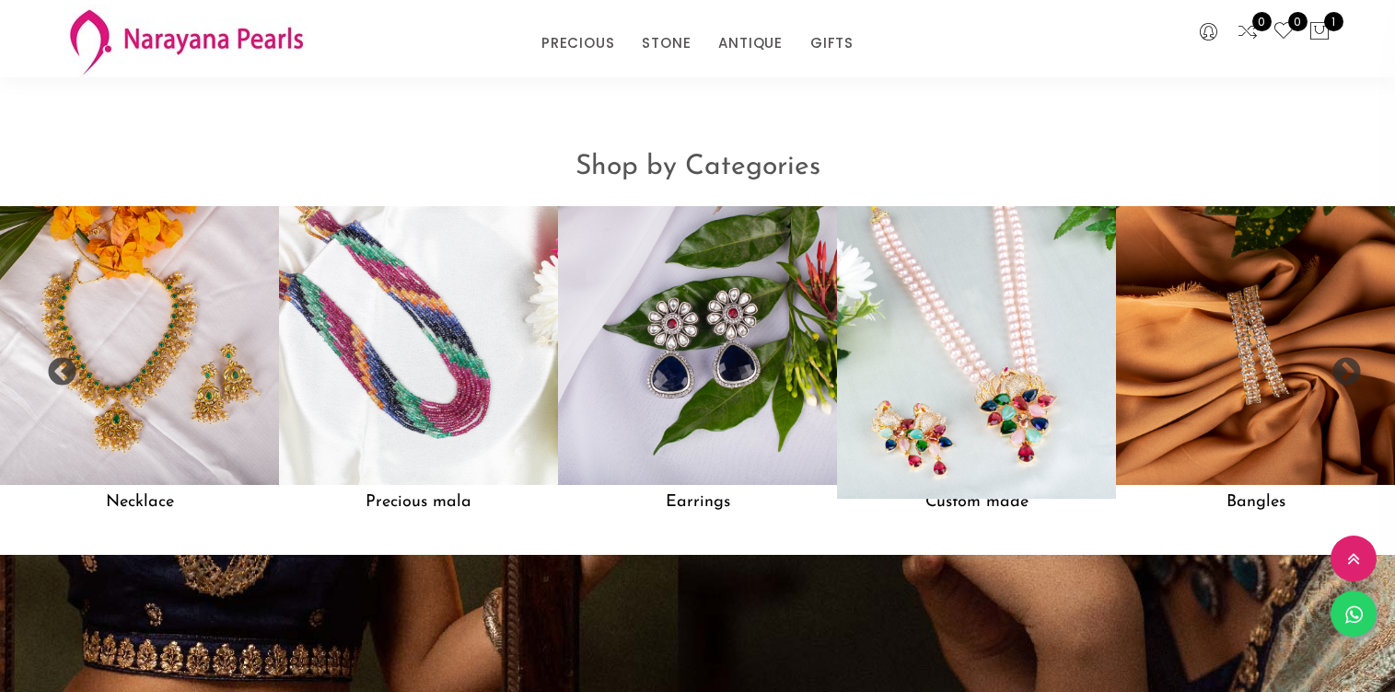 This screenshot has height=692, width=1395. I want to click on h5: Earrings, so click(697, 503).